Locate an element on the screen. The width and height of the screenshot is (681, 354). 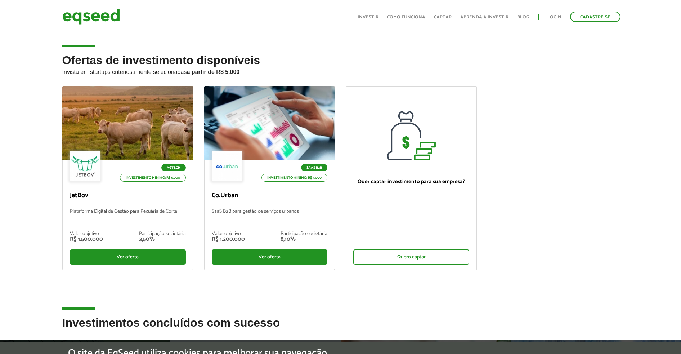
a: Investir is located at coordinates (368, 17).